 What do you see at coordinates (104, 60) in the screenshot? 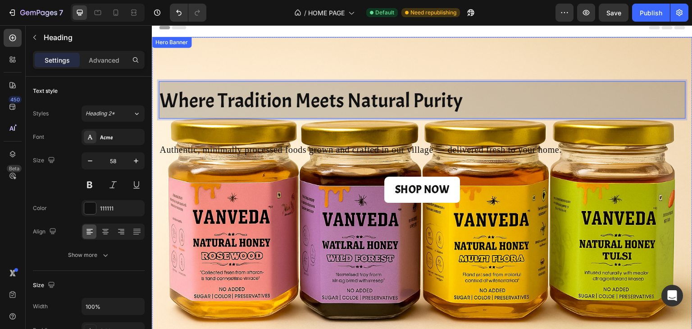
I see `p: Advanced` at bounding box center [104, 60].